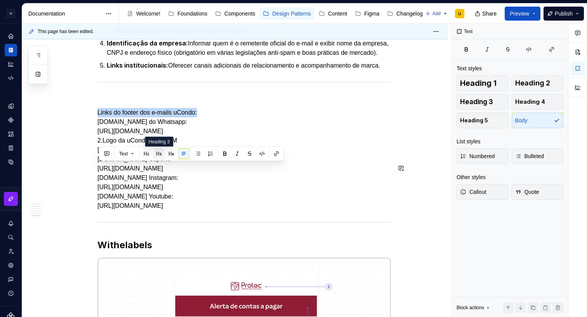  What do you see at coordinates (527, 192) in the screenshot?
I see `span: Quote` at bounding box center [527, 192].